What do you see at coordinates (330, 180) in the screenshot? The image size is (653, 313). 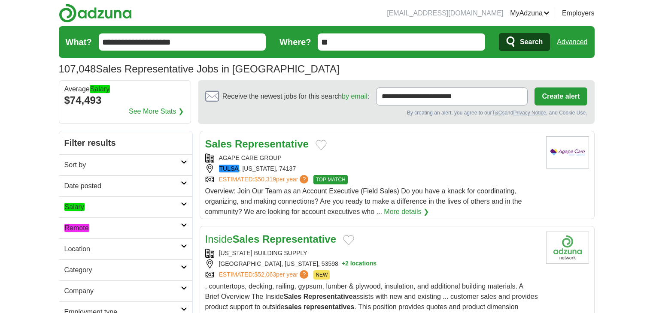 I see `span: TOP MATCH` at bounding box center [330, 180].